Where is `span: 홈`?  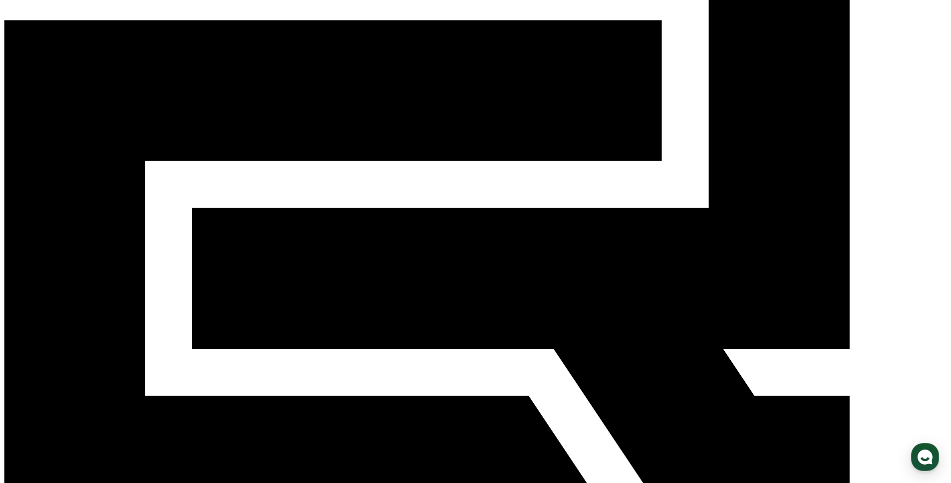
span: 홈 is located at coordinates (34, 335).